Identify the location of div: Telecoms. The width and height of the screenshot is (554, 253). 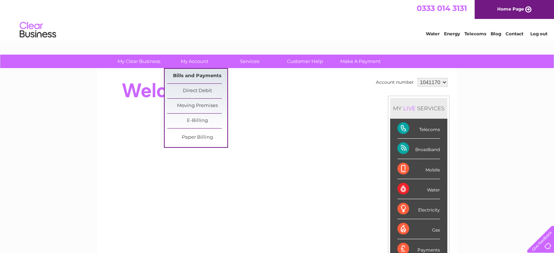
(419, 129).